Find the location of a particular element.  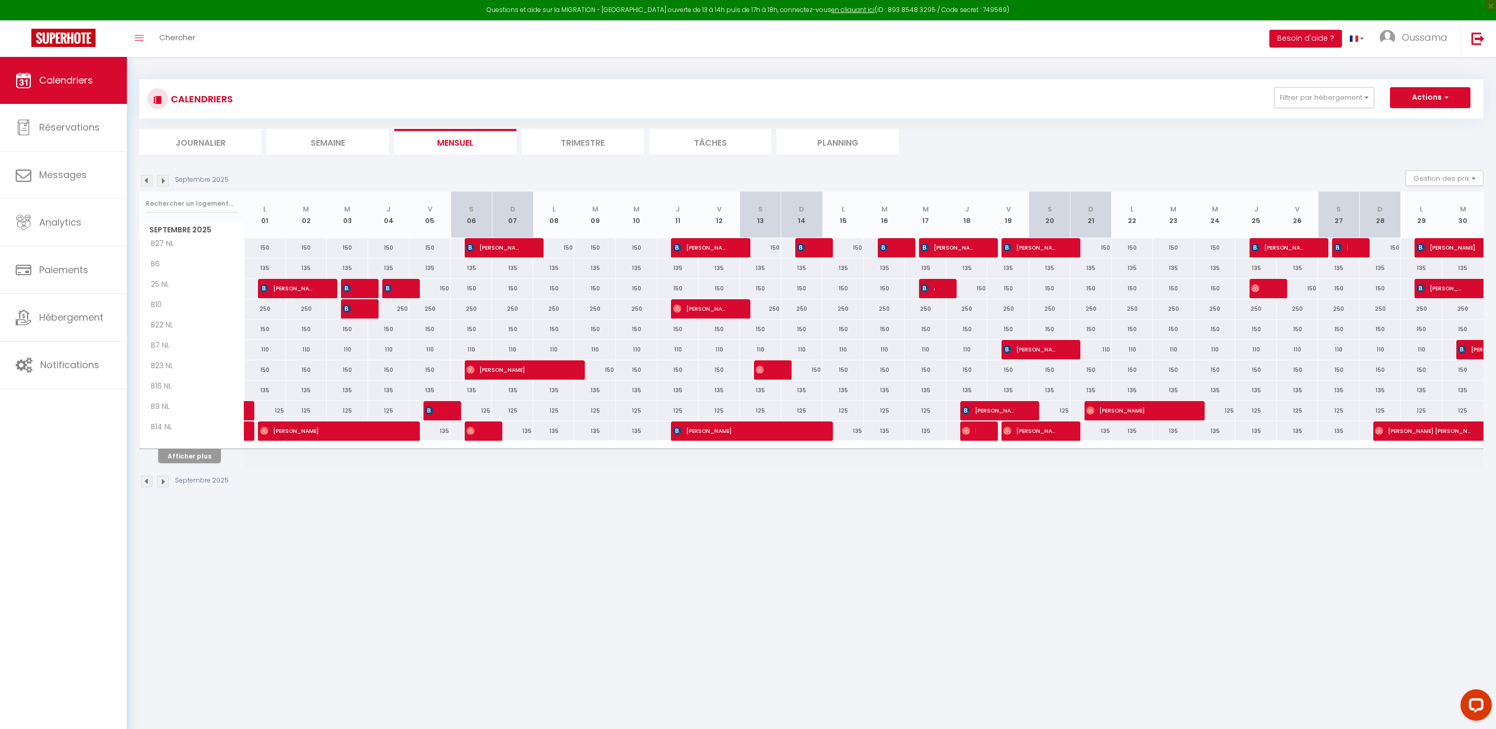

a: en cliquant ici is located at coordinates (853, 9).